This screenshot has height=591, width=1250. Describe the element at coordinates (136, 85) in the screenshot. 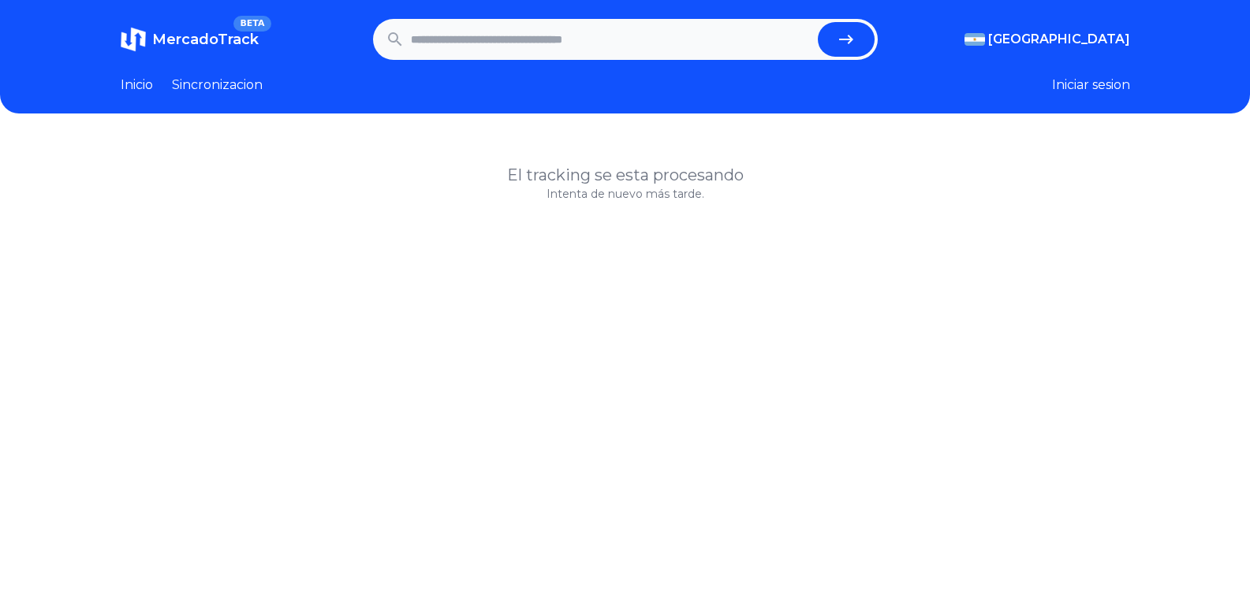

I see `a: Inicio` at that location.